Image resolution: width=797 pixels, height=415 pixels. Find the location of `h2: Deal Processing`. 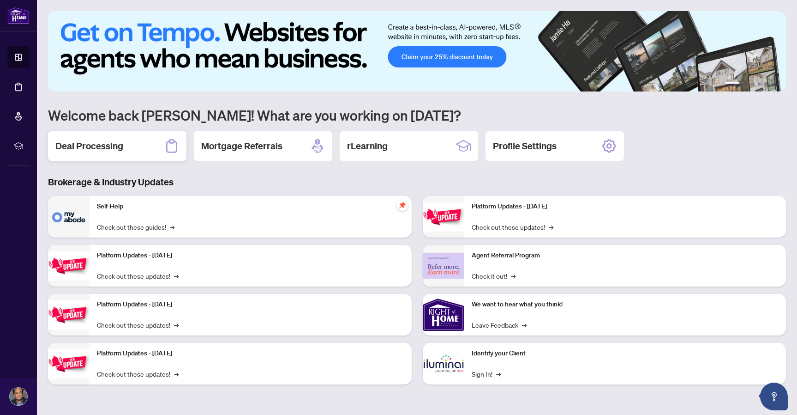

h2: Deal Processing is located at coordinates (89, 146).